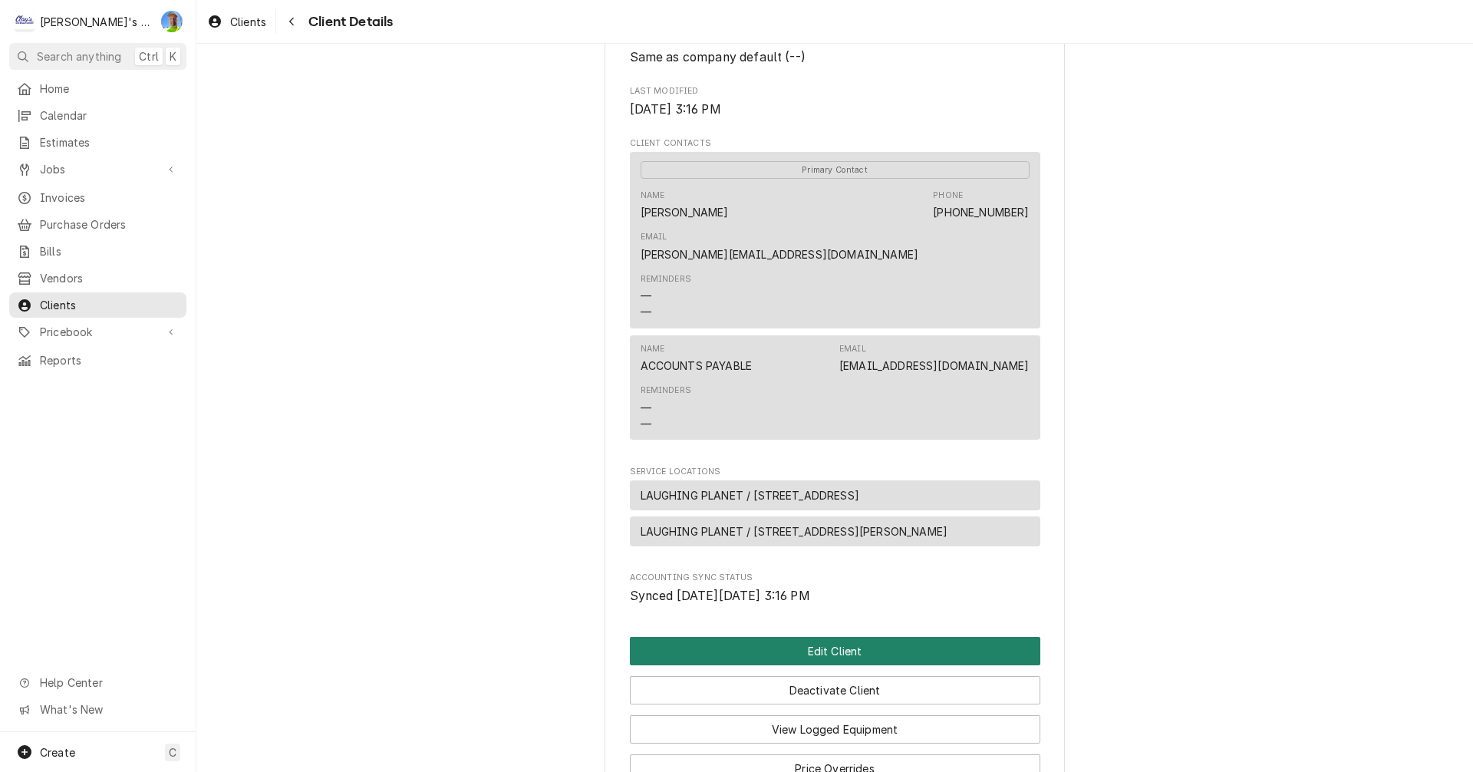 This screenshot has width=1473, height=772. I want to click on span: Home, so click(109, 88).